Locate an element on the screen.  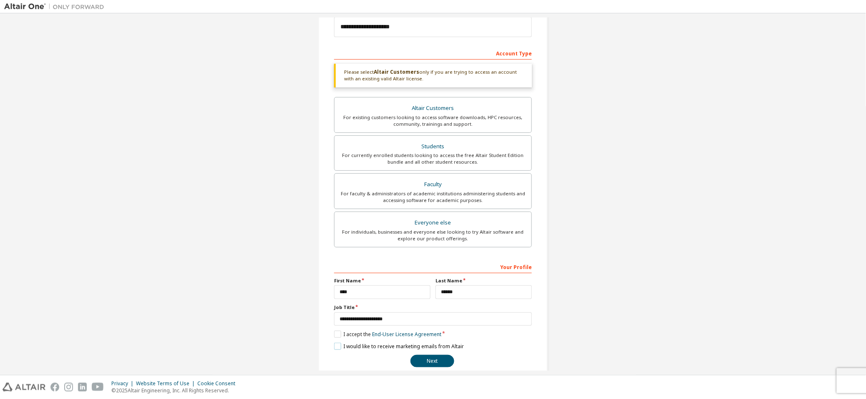
div: Everyone else is located at coordinates (433, 223).